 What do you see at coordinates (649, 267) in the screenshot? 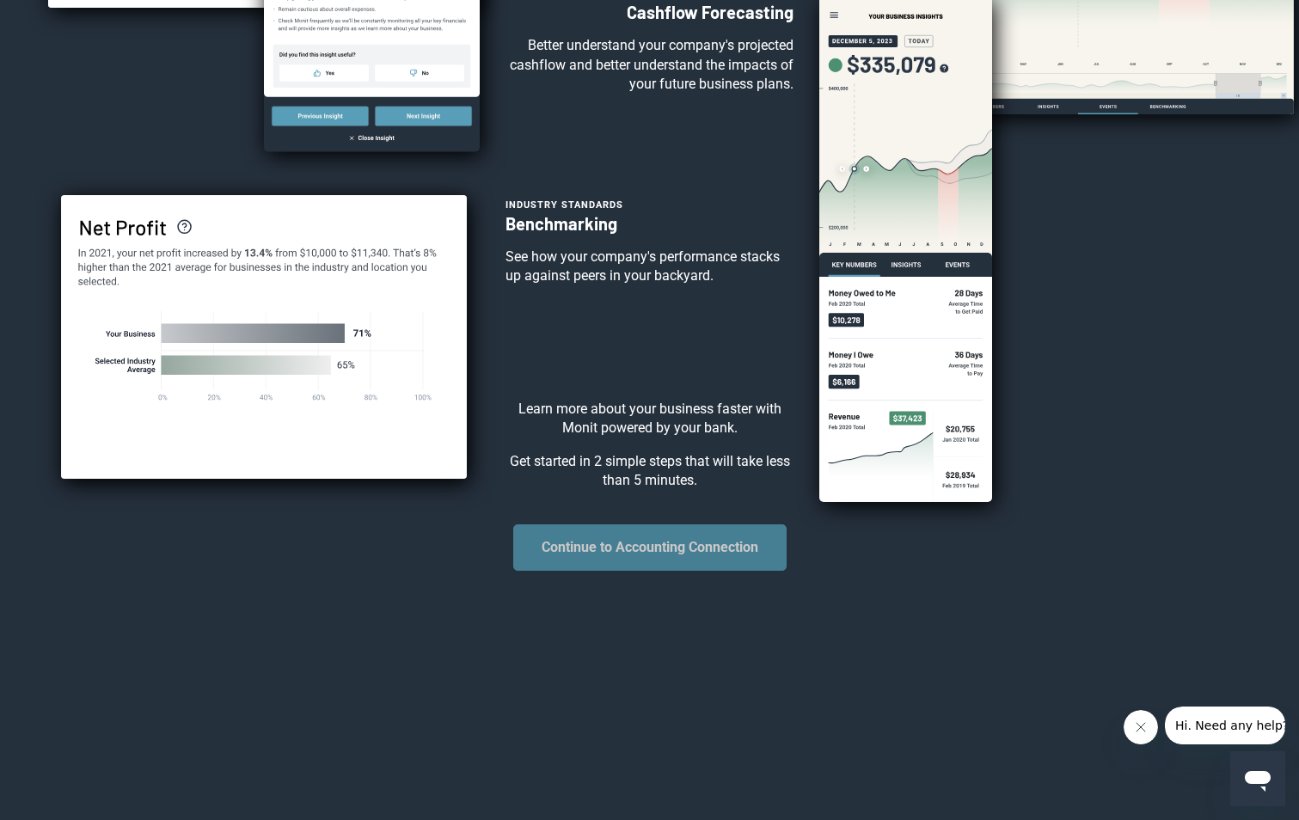
I see `p: See how your company's performance stacks up against peers in your backyard.` at bounding box center [649, 267].